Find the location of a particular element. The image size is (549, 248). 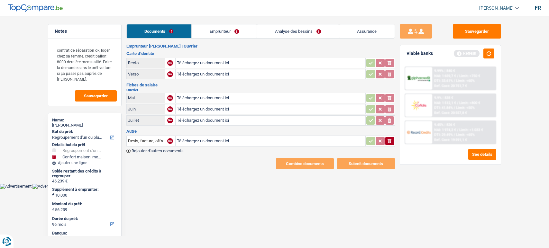

h5: Notes is located at coordinates (85, 31).